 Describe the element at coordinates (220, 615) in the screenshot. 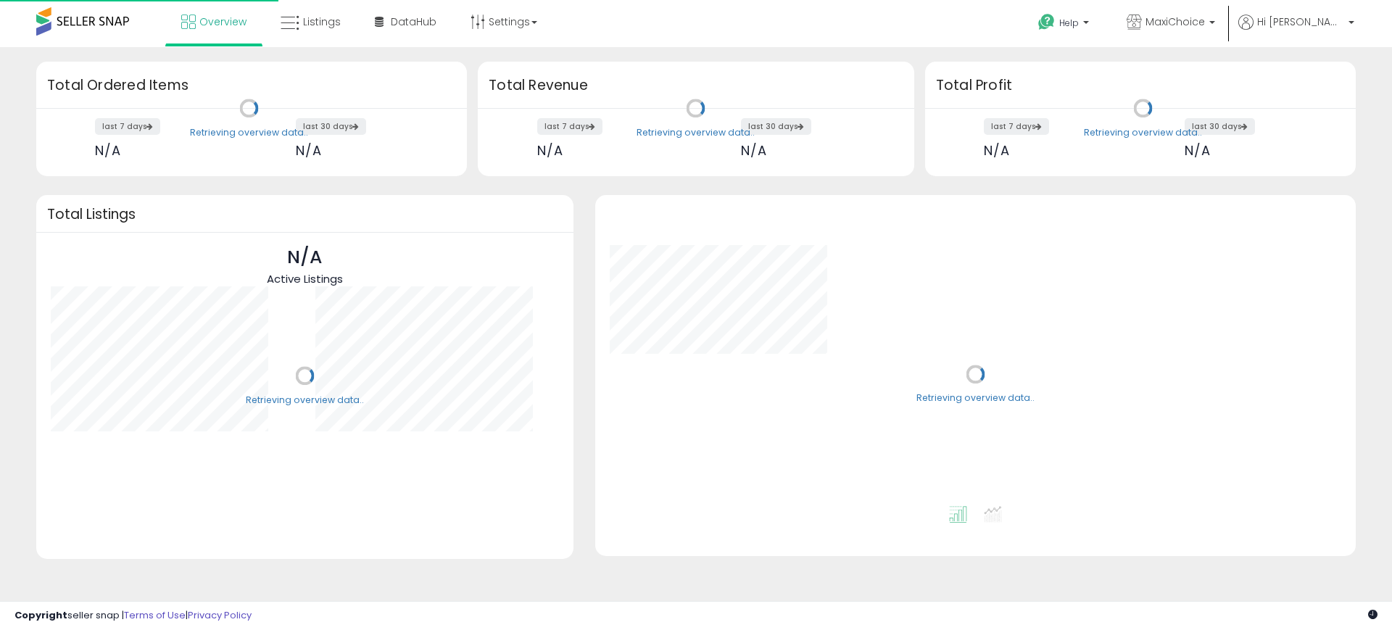

I see `a: Privacy Policy` at that location.